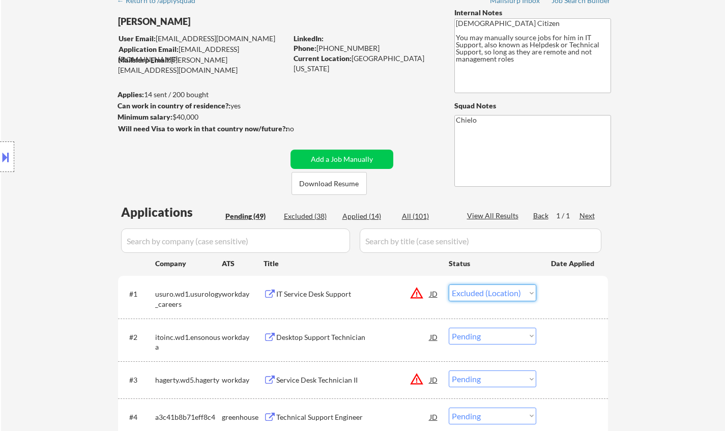  Describe the element at coordinates (309, 216) in the screenshot. I see `div: Excluded (38)` at that location.